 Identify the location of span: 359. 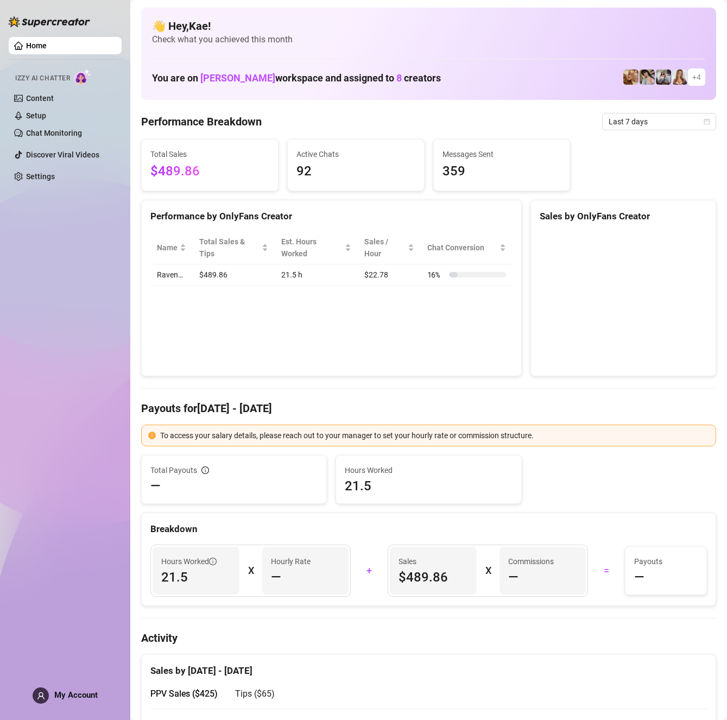
(501, 171).